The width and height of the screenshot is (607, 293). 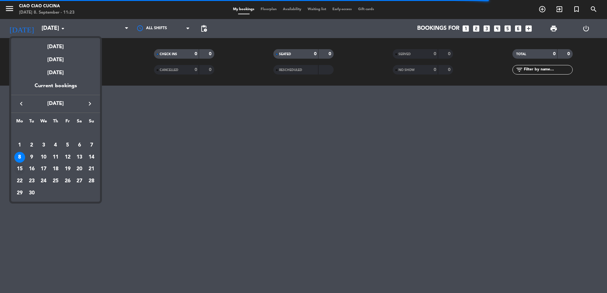 What do you see at coordinates (80, 169) in the screenshot?
I see `td: September 20, 2025` at bounding box center [80, 169].